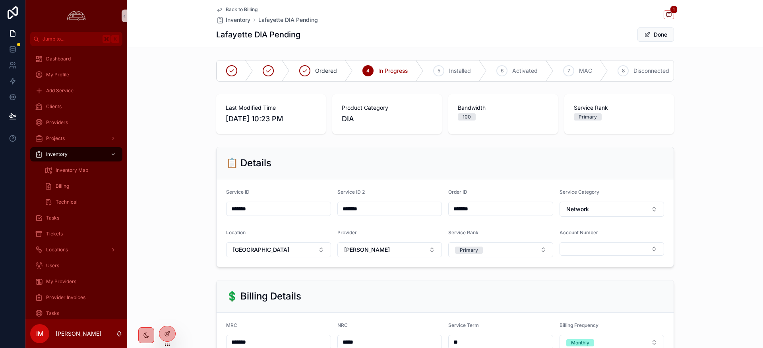  Describe the element at coordinates (66, 297) in the screenshot. I see `span: Provider Invoices` at that location.